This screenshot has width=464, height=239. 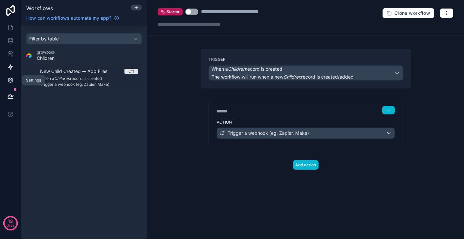 I want to click on span: Clone workflow, so click(x=412, y=13).